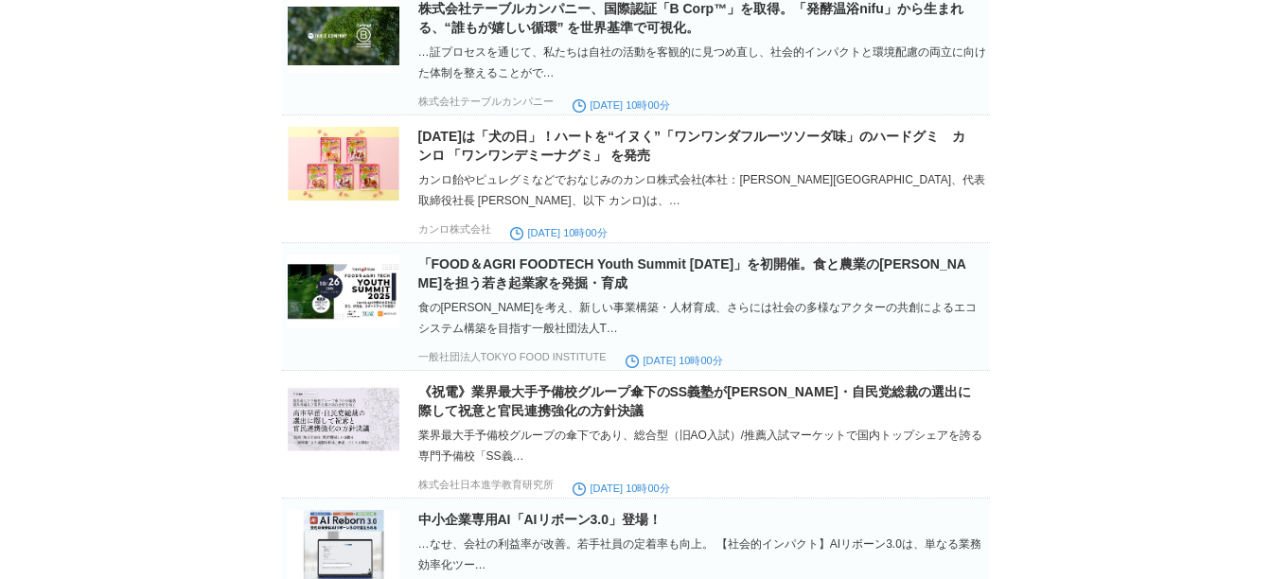 The height and width of the screenshot is (579, 1271). What do you see at coordinates (486, 485) in the screenshot?
I see `p: 株式会社日本進学教育研究所` at bounding box center [486, 485].